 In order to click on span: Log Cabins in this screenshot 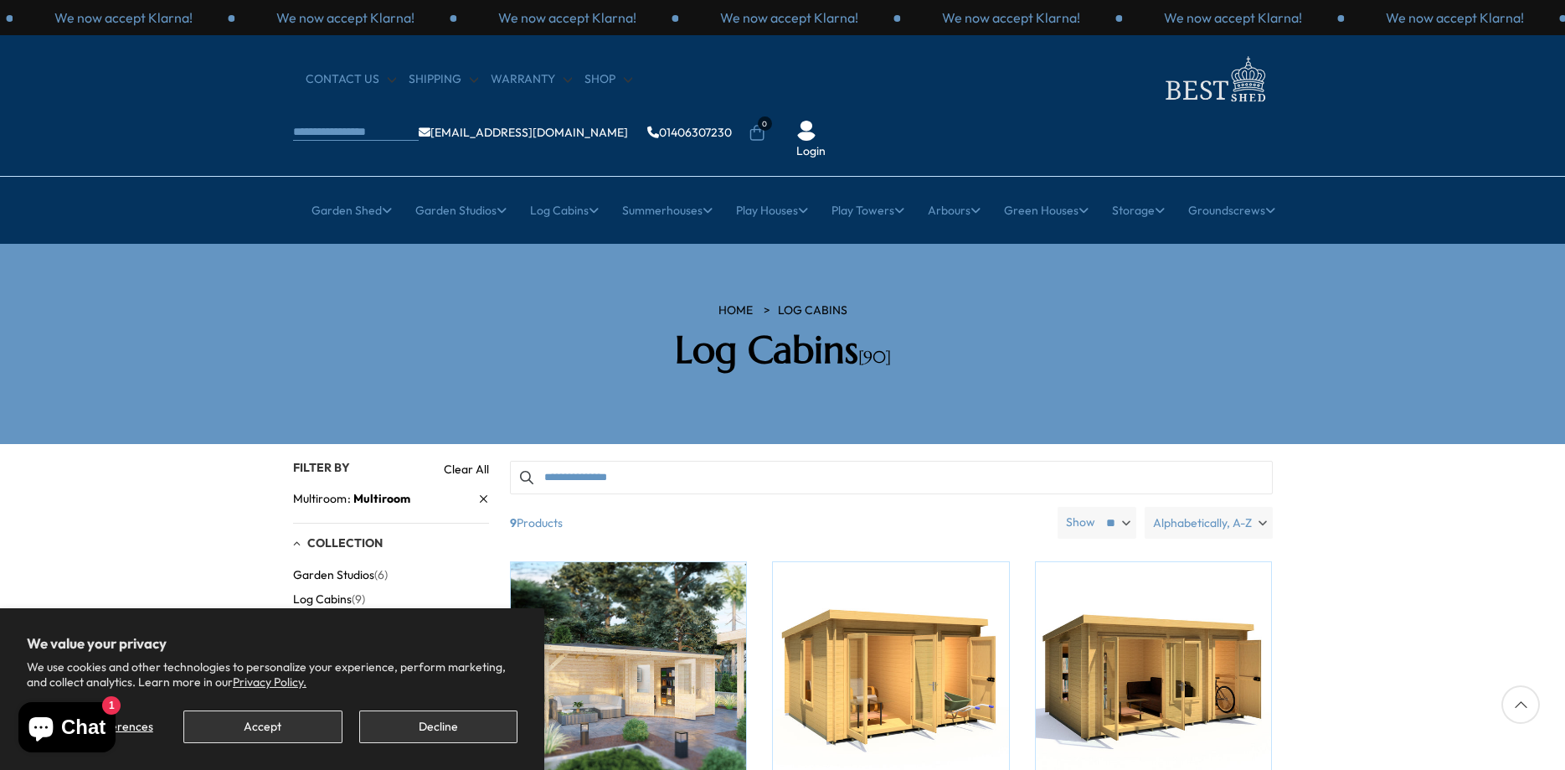, I will do `click(322, 599)`.